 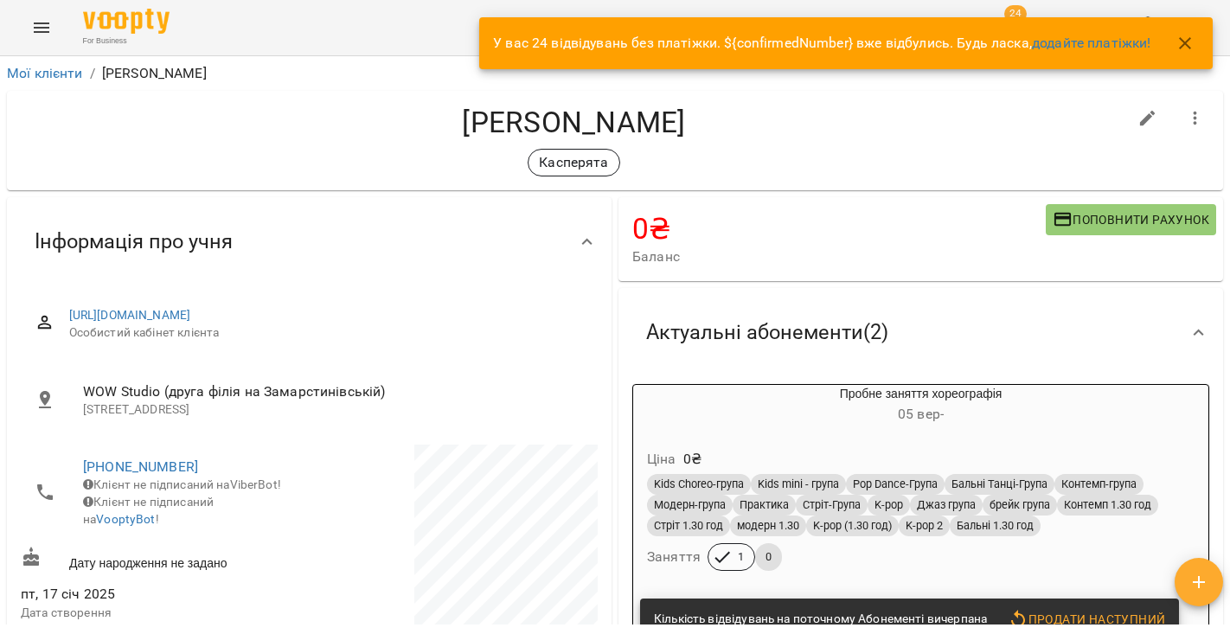 I want to click on h4: 0 ₴, so click(x=839, y=228).